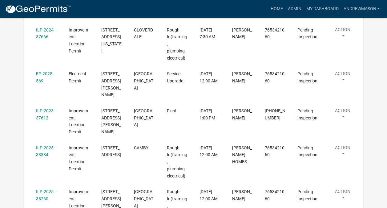  I want to click on span: JOE HANKINS, so click(242, 195).